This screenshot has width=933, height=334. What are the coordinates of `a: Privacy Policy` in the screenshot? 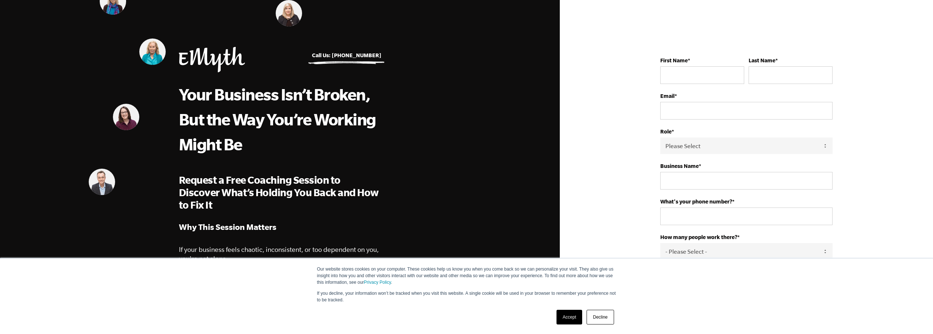 It's located at (378, 282).